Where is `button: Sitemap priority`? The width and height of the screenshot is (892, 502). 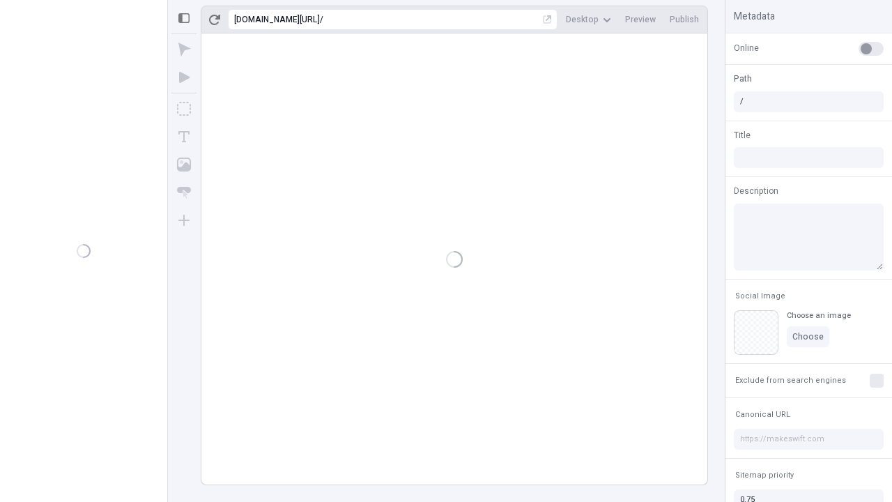 button: Sitemap priority is located at coordinates (765, 475).